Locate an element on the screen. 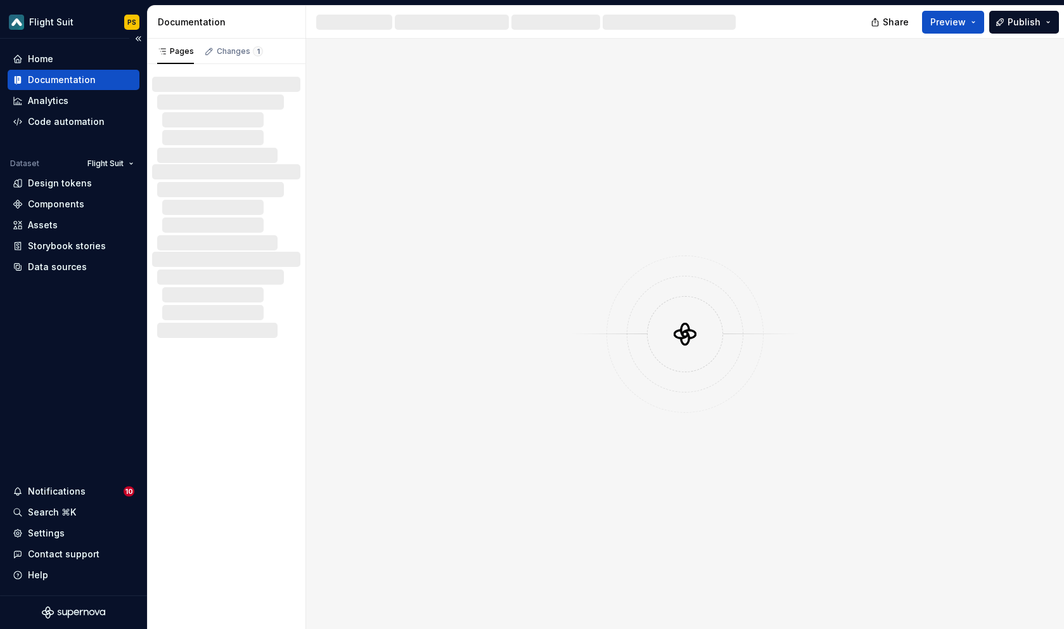 The width and height of the screenshot is (1064, 629). a: Storybook stories is located at coordinates (73, 246).